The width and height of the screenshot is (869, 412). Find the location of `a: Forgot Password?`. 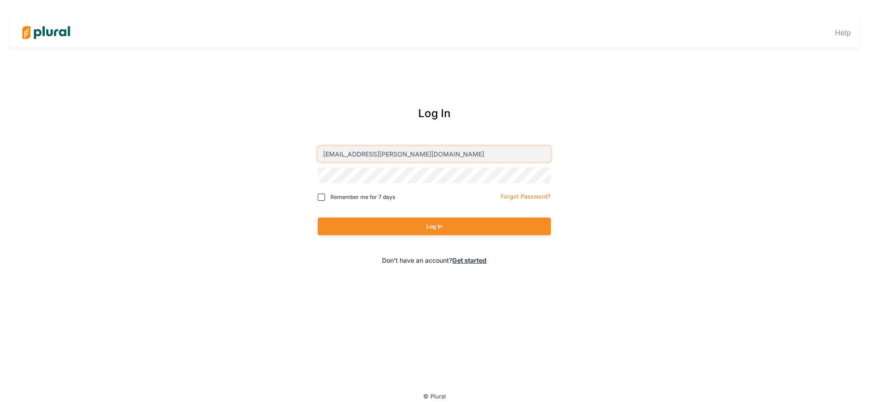

a: Forgot Password? is located at coordinates (526, 196).